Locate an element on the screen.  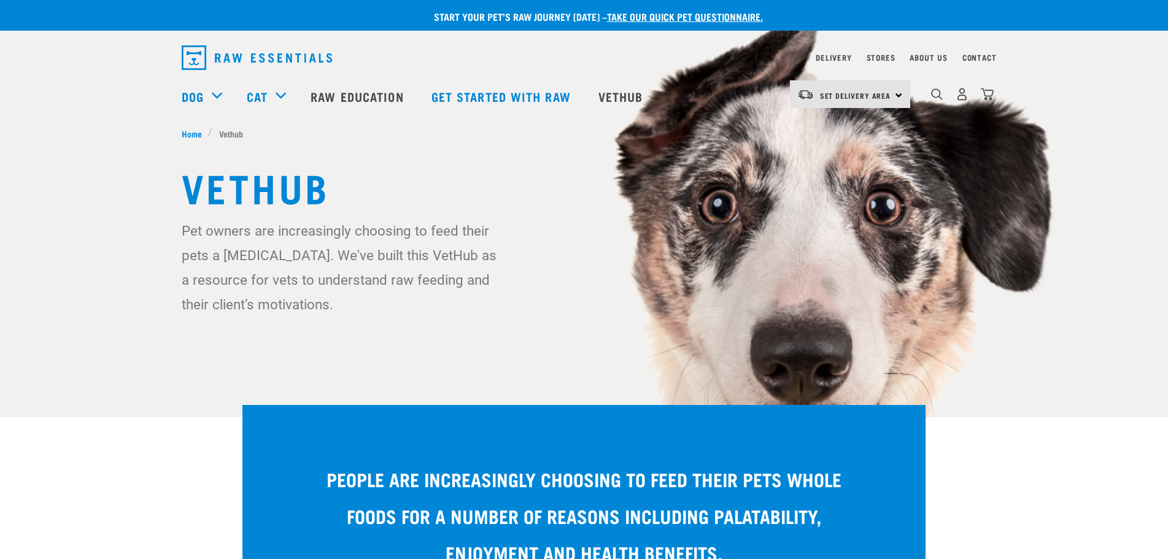
nav: breadcrumbs is located at coordinates (584, 133).